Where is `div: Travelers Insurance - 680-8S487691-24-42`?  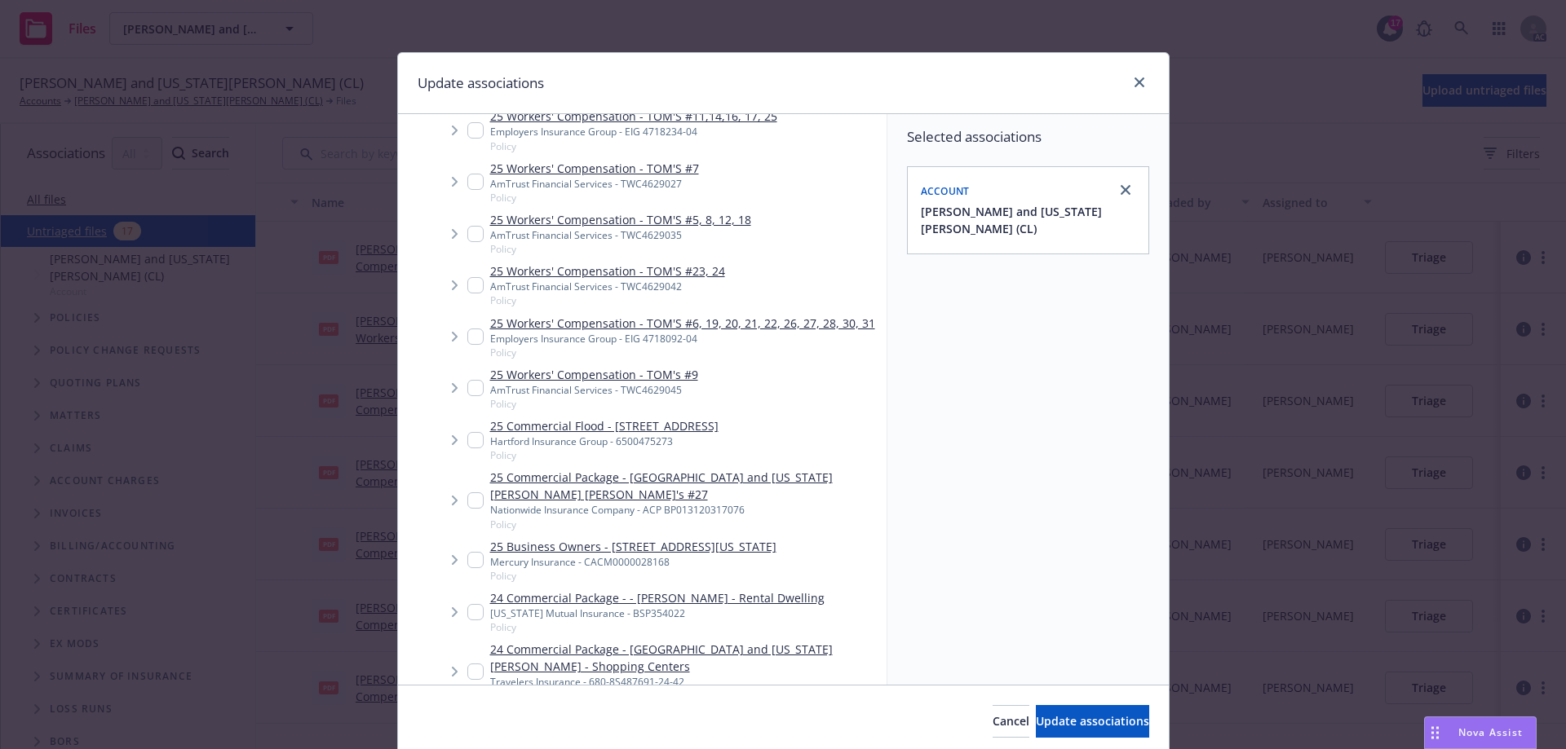
div: Travelers Insurance - 680-8S487691-24-42 is located at coordinates (685, 682).